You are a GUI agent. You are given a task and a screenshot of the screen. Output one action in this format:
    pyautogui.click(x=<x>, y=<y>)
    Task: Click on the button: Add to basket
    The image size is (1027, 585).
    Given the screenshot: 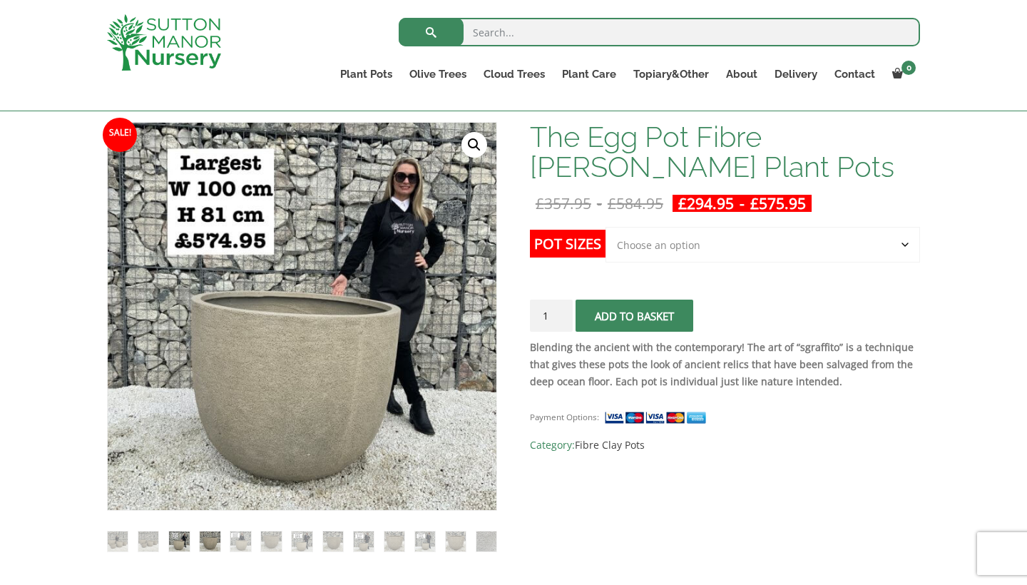 What is the action you would take?
    pyautogui.click(x=634, y=315)
    